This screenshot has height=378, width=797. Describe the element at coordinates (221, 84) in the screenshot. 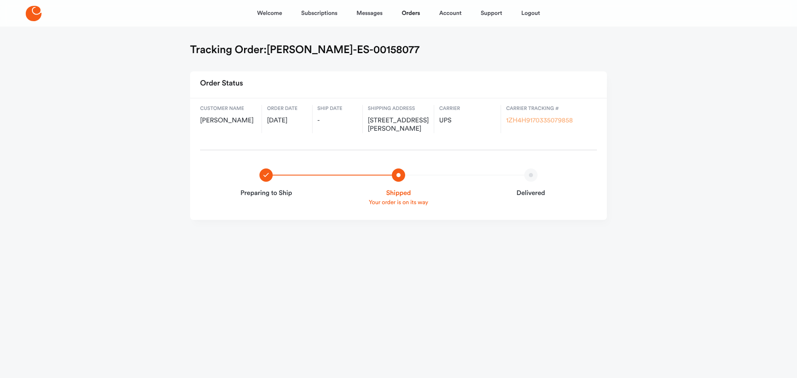

I see `h2: Order Status` at that location.